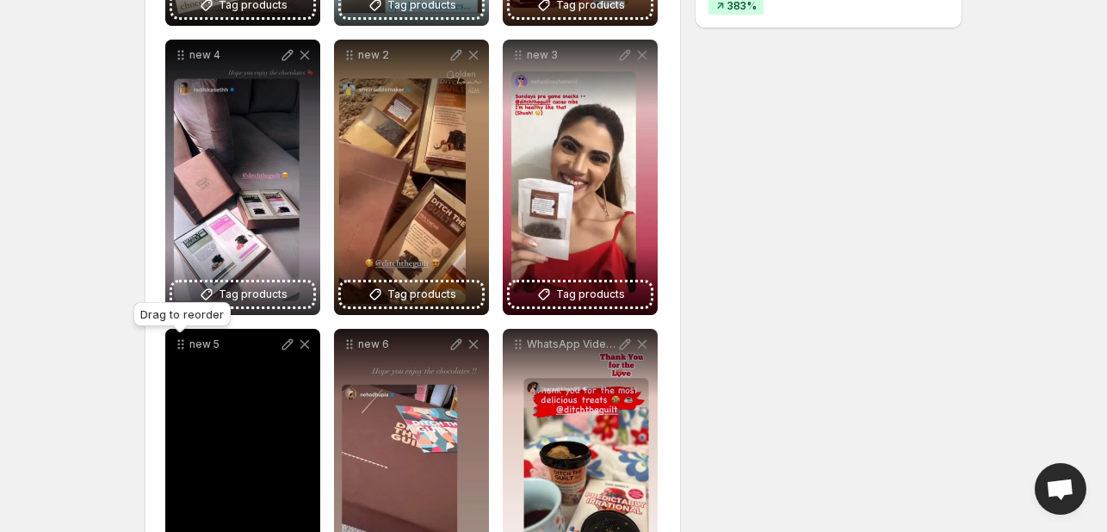 The image size is (1107, 532). What do you see at coordinates (571, 55) in the screenshot?
I see `p: new 3` at bounding box center [571, 55].